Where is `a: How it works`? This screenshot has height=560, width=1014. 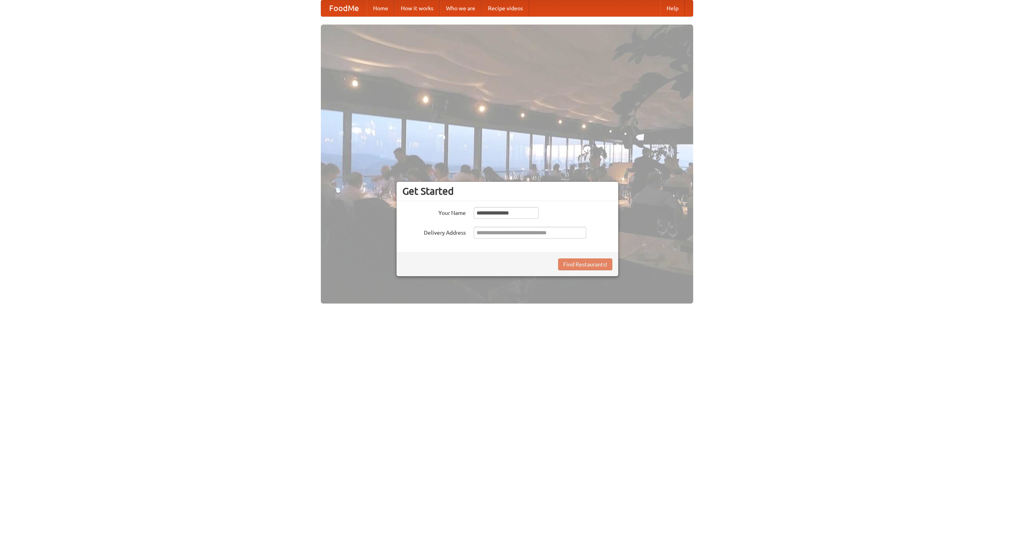
a: How it works is located at coordinates (417, 8).